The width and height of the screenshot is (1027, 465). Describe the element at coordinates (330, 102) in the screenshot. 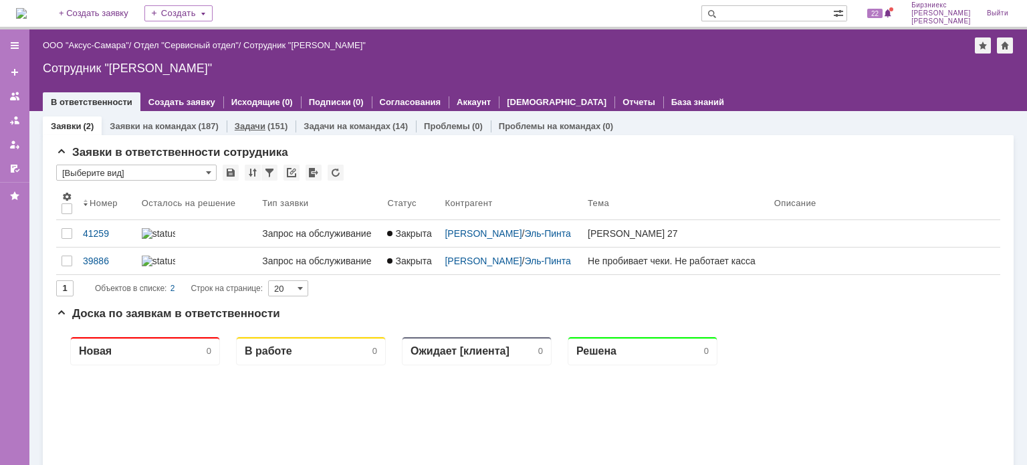

I see `a: Подписки` at that location.